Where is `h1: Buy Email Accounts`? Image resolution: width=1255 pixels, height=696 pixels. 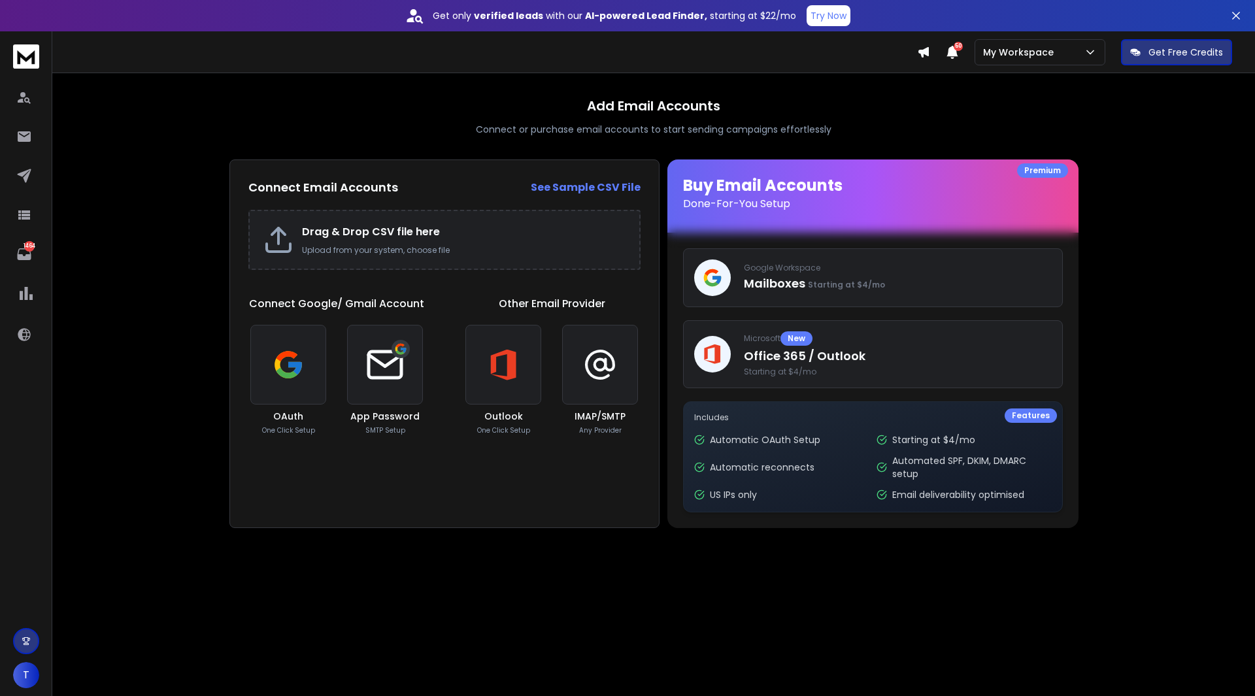 h1: Buy Email Accounts is located at coordinates (873, 194).